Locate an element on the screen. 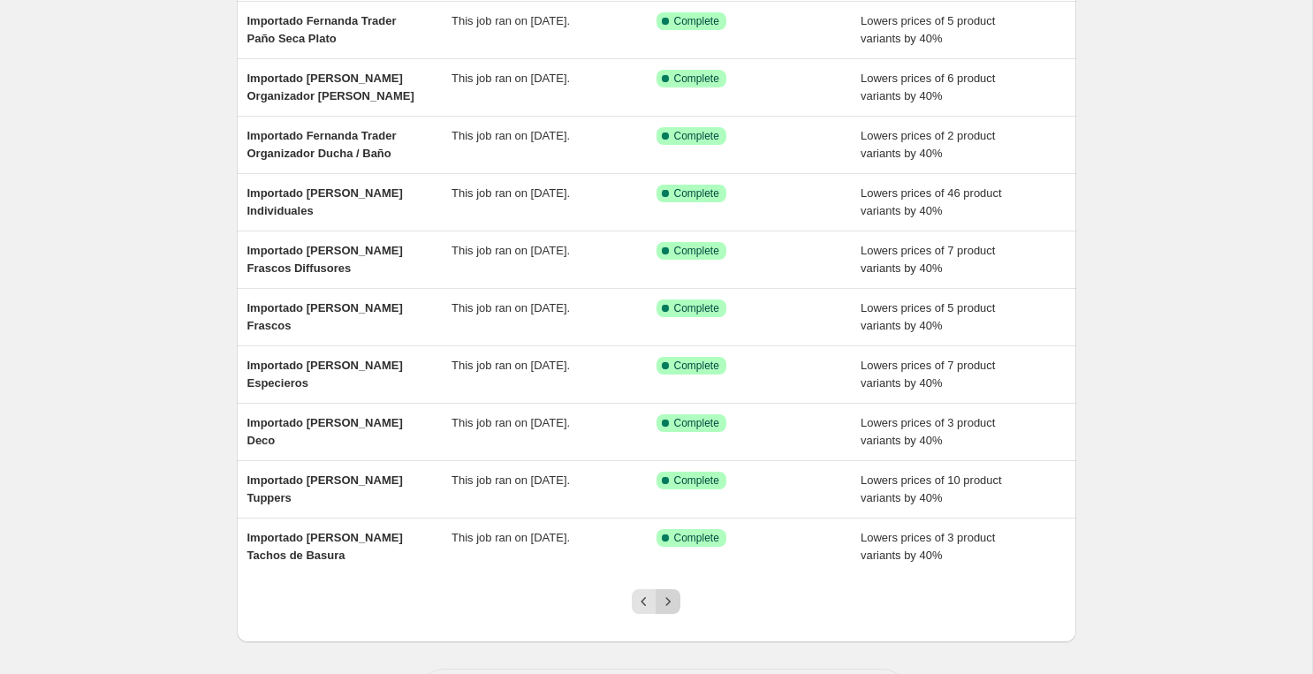  button: Previous is located at coordinates (644, 602).